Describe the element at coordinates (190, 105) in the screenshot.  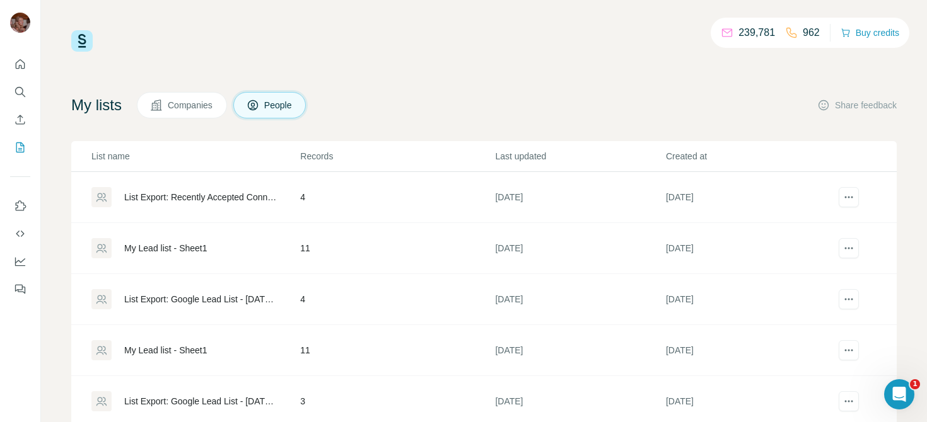
I see `span: Companies` at that location.